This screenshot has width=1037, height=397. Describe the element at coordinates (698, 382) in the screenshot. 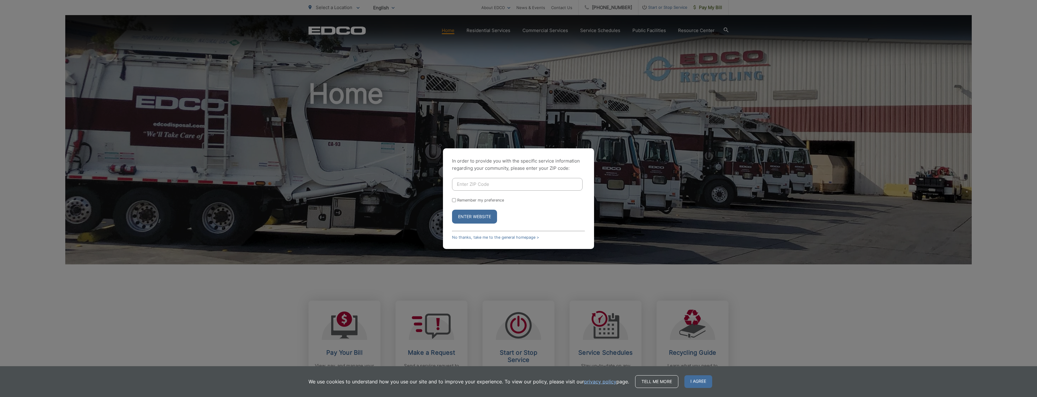

I see `span: I agree` at that location.